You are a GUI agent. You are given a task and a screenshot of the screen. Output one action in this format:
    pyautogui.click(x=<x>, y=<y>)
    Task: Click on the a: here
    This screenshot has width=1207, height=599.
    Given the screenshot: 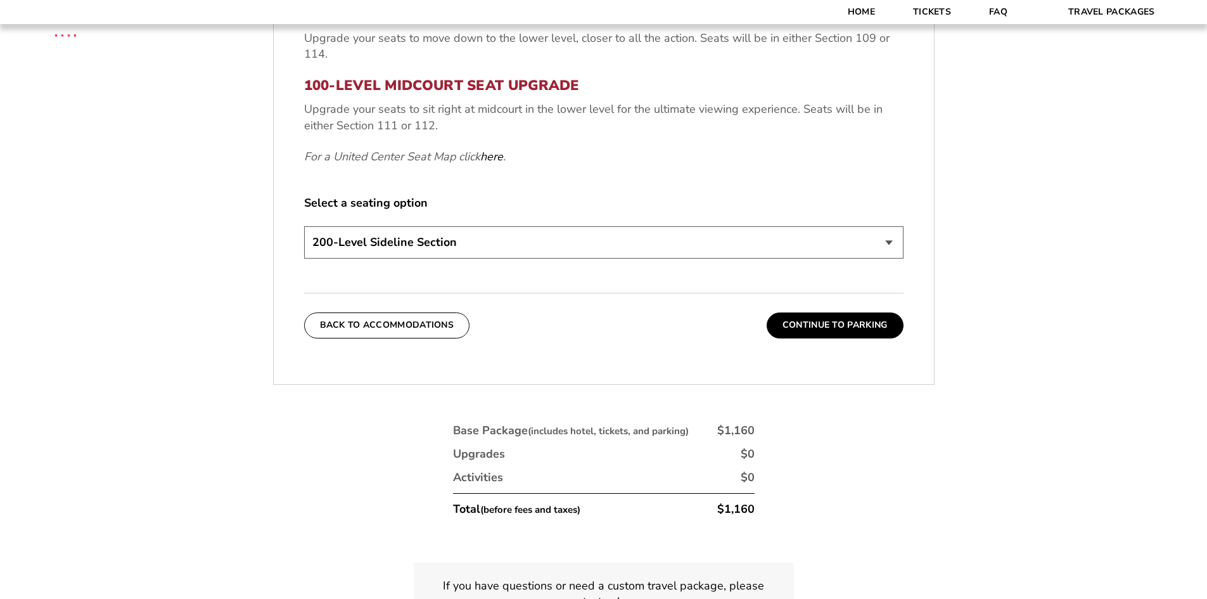 What is the action you would take?
    pyautogui.click(x=492, y=156)
    